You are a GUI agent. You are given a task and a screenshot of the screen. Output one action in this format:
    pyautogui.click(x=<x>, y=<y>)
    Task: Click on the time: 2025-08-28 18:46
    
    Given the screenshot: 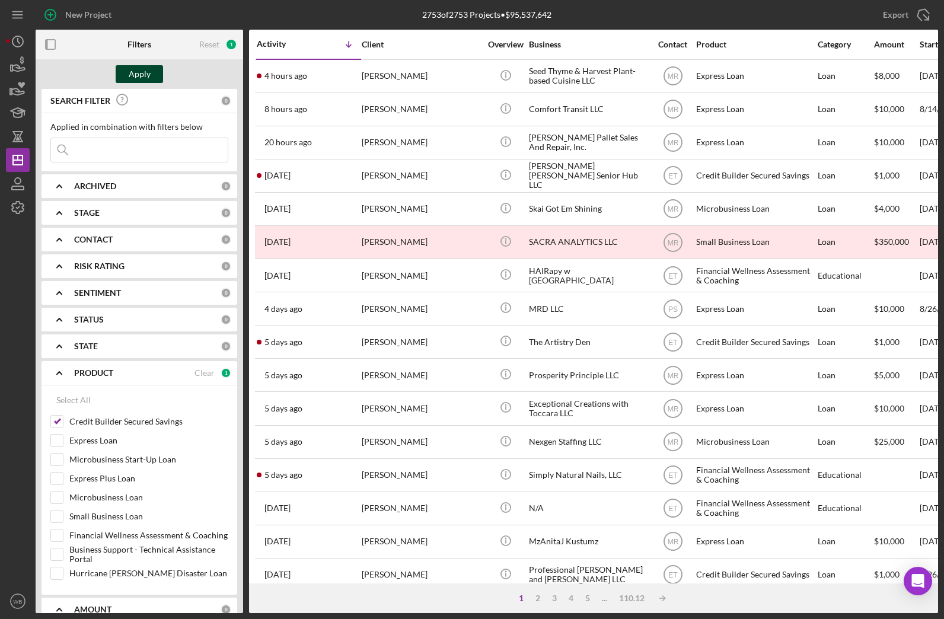 What is the action you would take?
    pyautogui.click(x=283, y=409)
    